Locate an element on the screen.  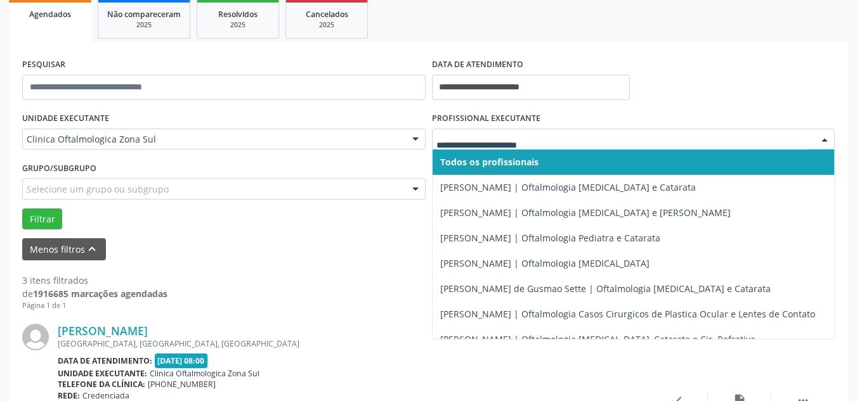
span: Selecione um grupo ou subgrupo is located at coordinates (98, 189).